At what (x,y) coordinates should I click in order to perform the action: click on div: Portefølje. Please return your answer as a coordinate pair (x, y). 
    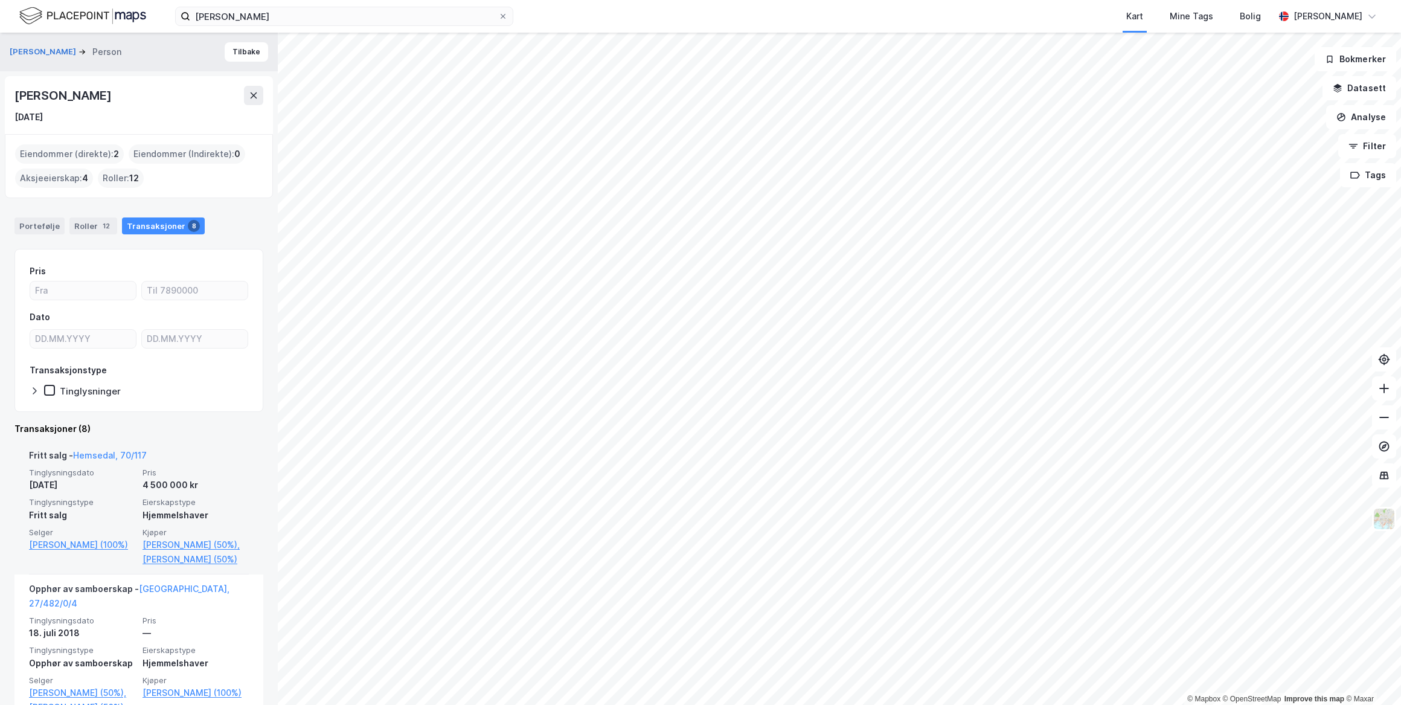
    Looking at the image, I should click on (39, 226).